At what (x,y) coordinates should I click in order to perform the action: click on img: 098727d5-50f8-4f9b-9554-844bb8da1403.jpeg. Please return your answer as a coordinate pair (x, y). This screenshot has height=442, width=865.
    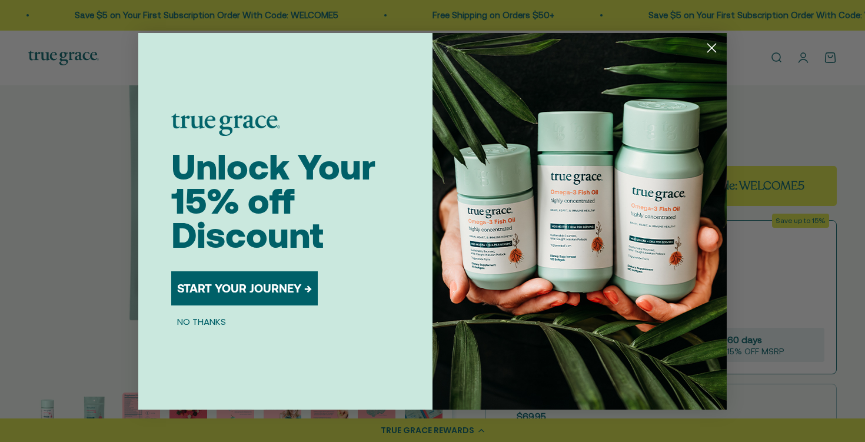
    Looking at the image, I should click on (580, 221).